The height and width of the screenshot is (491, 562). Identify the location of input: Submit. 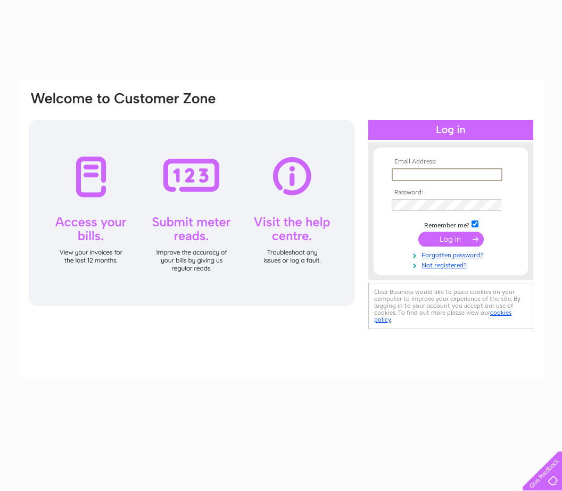
(451, 239).